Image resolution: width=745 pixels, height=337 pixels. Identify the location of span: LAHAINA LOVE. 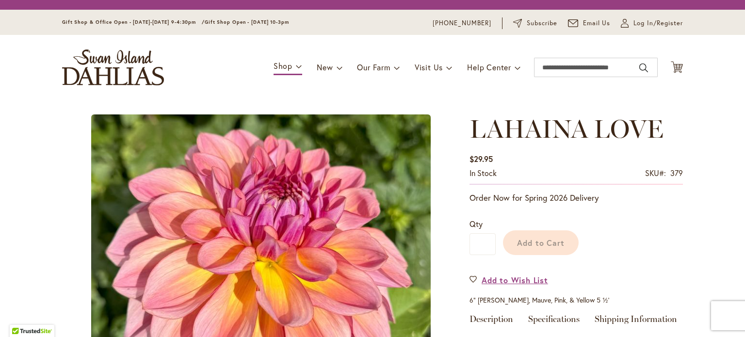
(567, 129).